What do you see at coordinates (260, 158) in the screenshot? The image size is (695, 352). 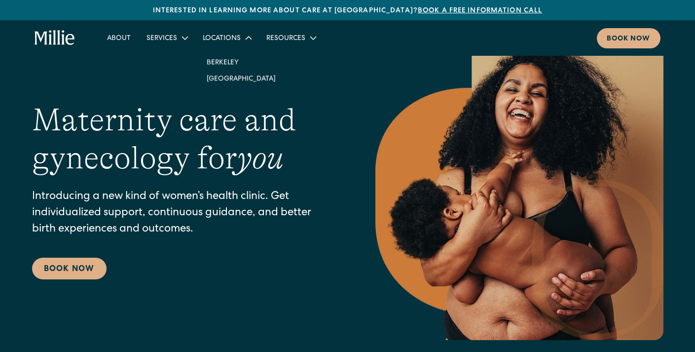 I see `em: you` at bounding box center [260, 158].